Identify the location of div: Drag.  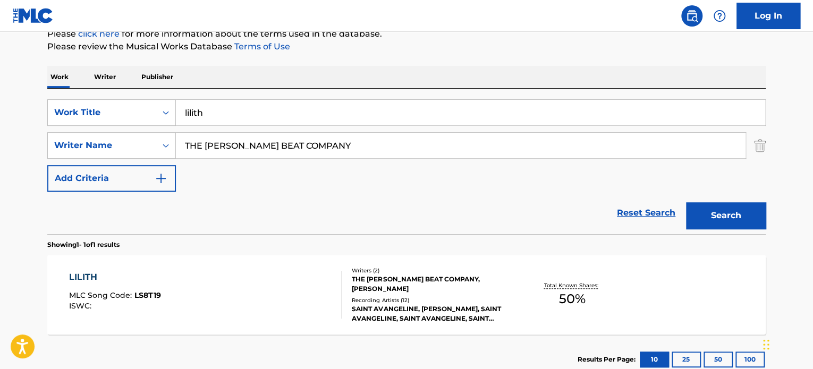
(766, 345).